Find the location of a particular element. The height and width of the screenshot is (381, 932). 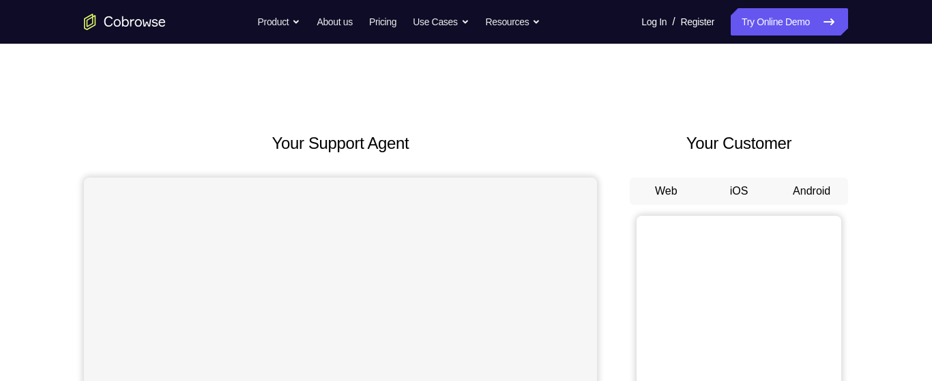

button: iOS is located at coordinates (739, 191).